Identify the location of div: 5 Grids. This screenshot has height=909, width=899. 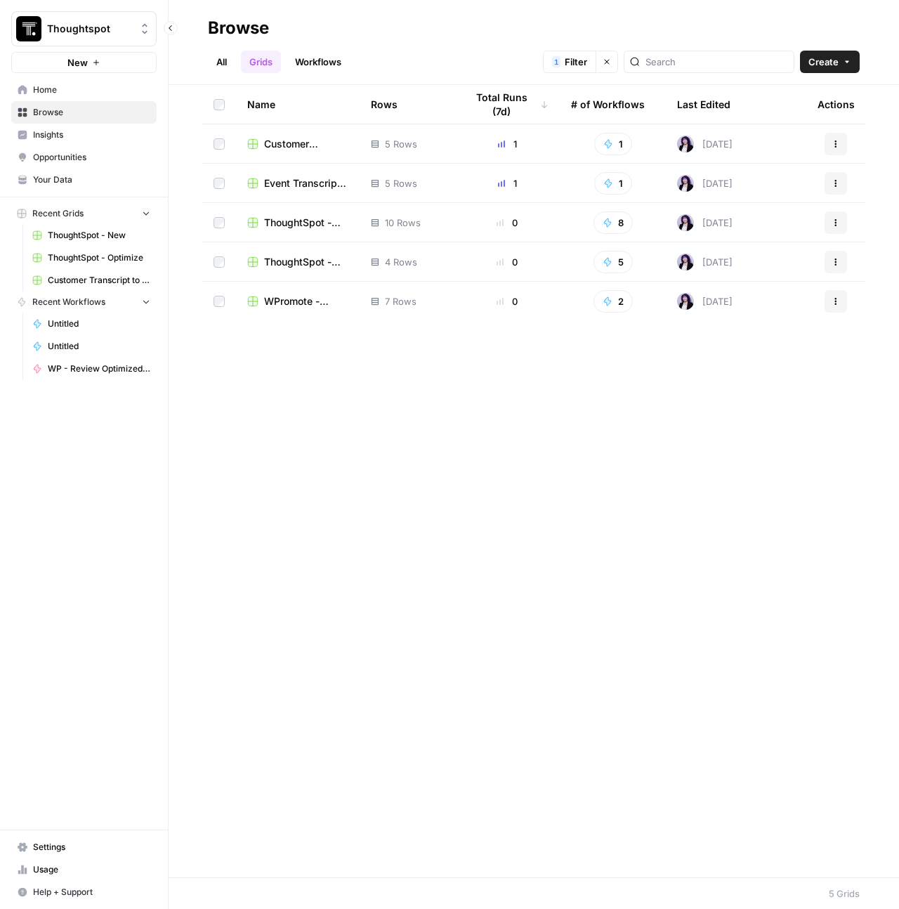
(844, 893).